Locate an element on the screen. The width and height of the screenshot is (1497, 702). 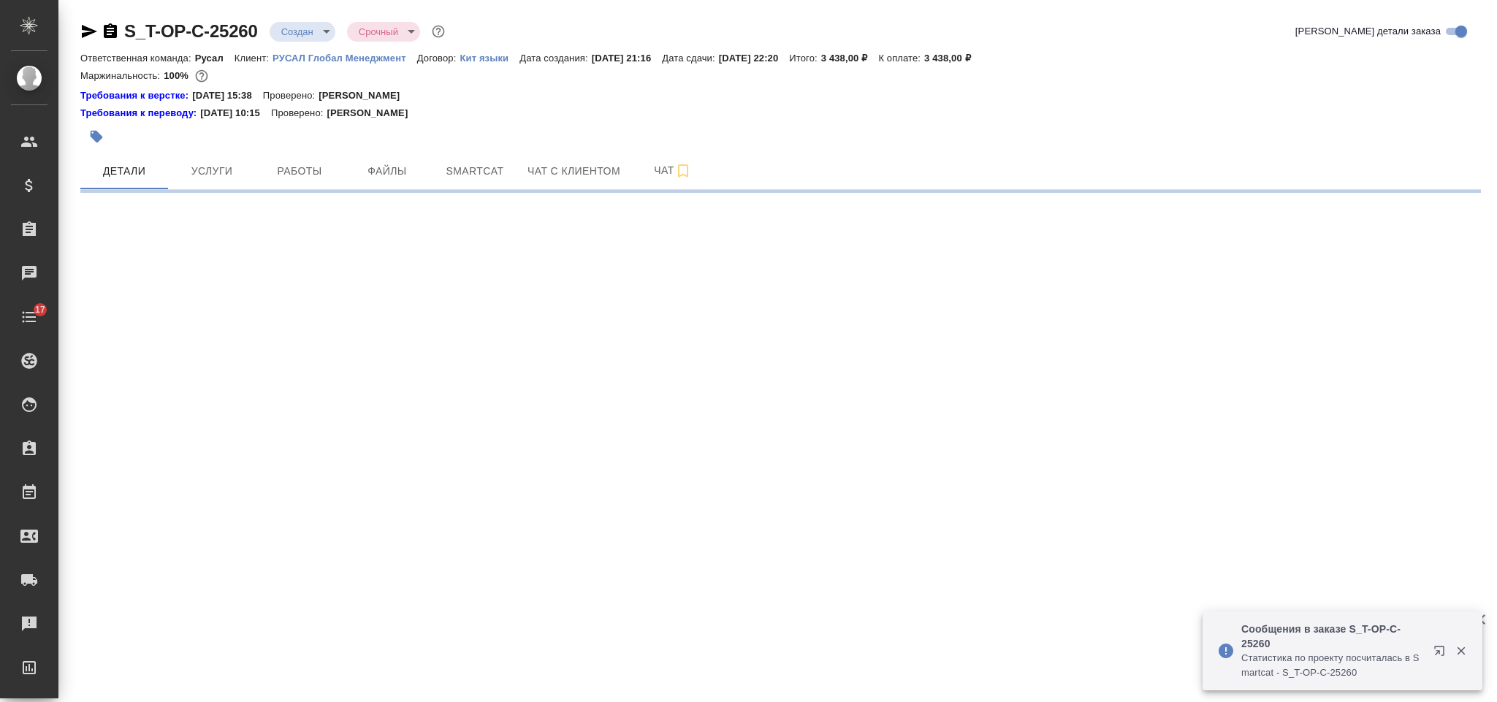
a: РУСАЛ Глобал Менеджмент is located at coordinates (345, 57).